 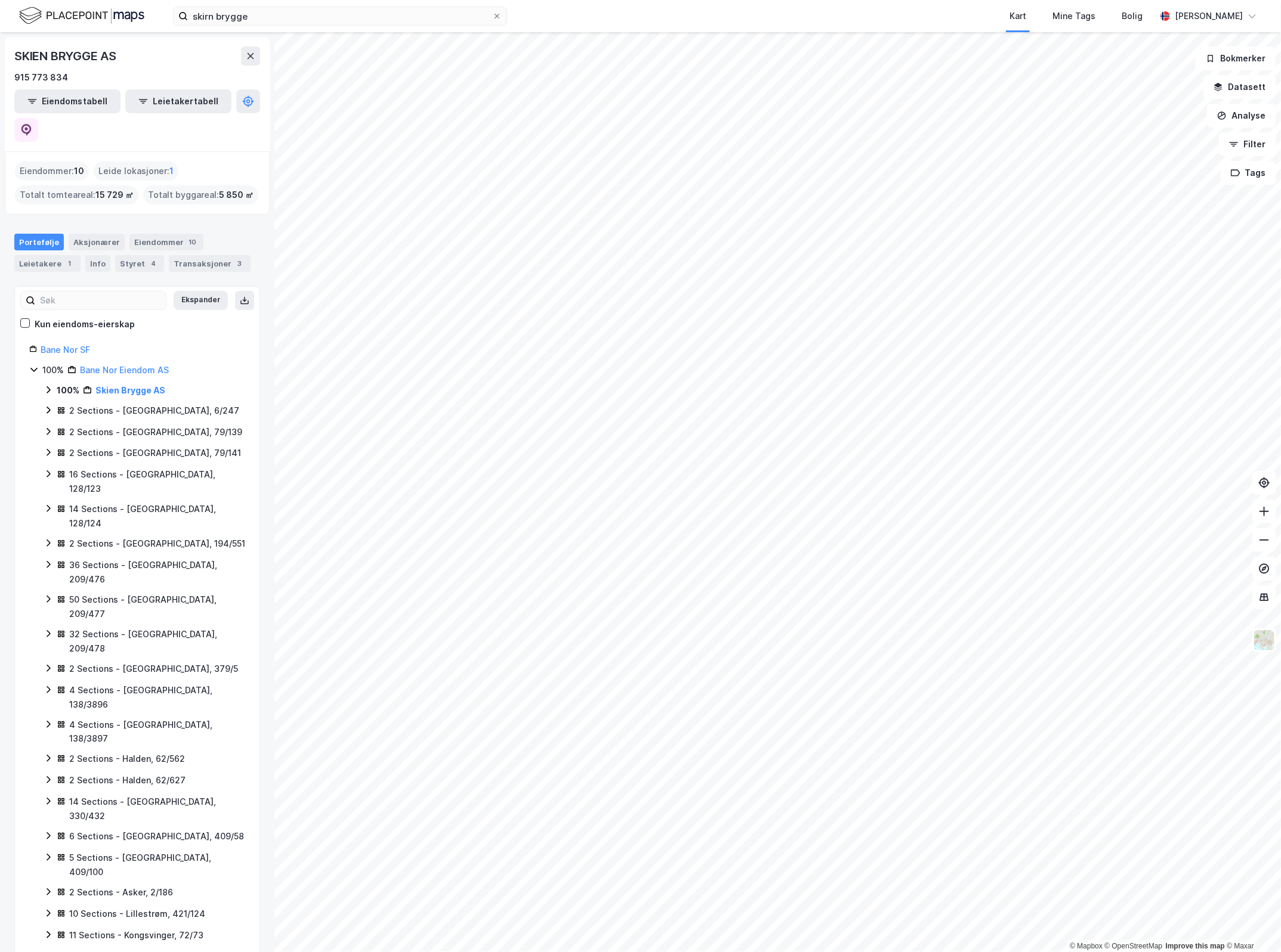 What do you see at coordinates (1251, 924) in the screenshot?
I see `div: Kontrollprogram for chat` at bounding box center [1251, 924].